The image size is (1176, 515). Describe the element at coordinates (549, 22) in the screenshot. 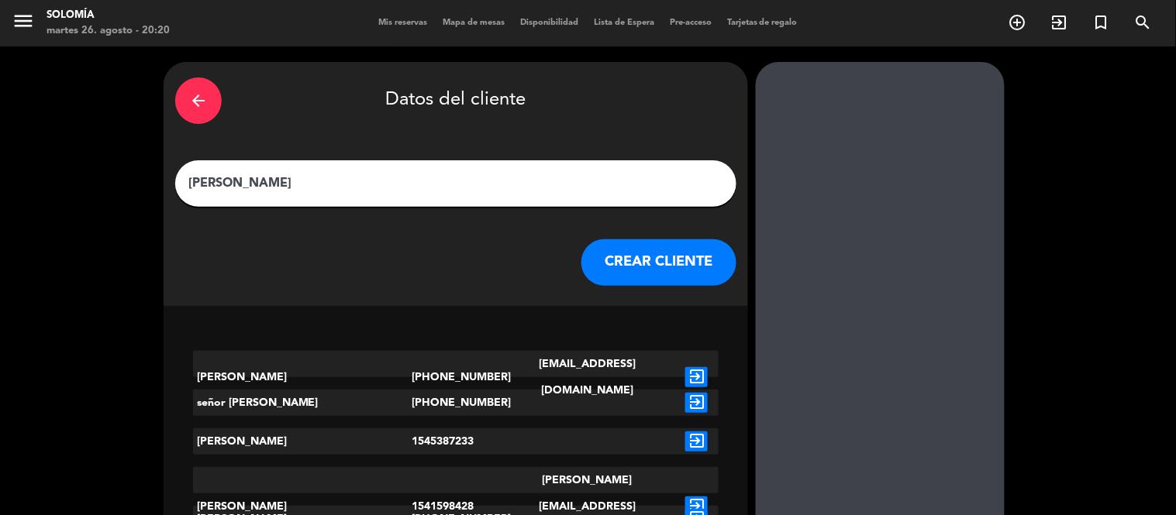

I see `span: Disponibilidad` at that location.